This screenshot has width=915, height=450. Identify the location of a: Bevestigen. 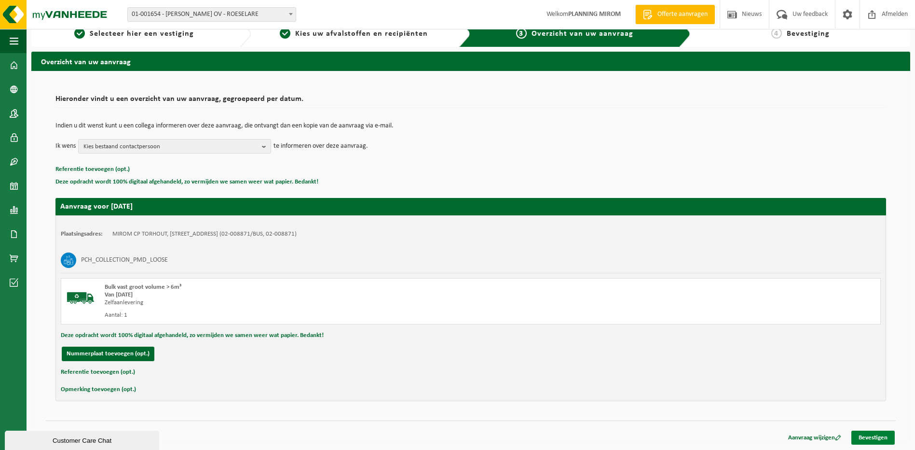
(873, 437).